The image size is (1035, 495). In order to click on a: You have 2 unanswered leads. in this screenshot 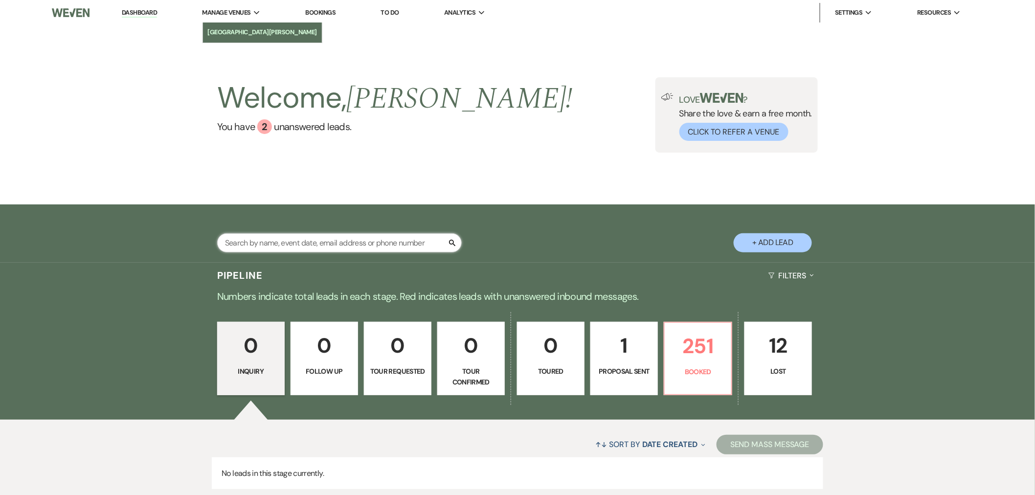, I will do `click(395, 127)`.